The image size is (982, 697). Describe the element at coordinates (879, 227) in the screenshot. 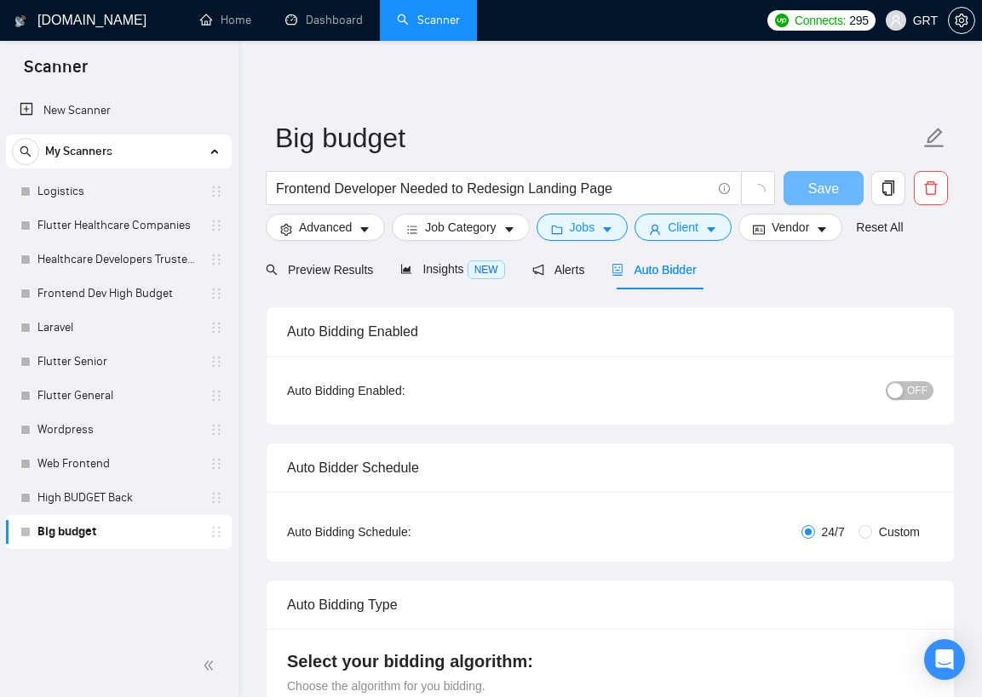

I see `a: Reset All` at that location.